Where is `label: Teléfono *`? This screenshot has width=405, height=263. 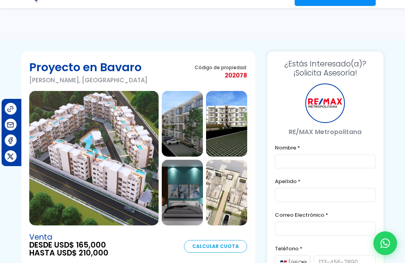
label: Teléfono * is located at coordinates (325, 248).